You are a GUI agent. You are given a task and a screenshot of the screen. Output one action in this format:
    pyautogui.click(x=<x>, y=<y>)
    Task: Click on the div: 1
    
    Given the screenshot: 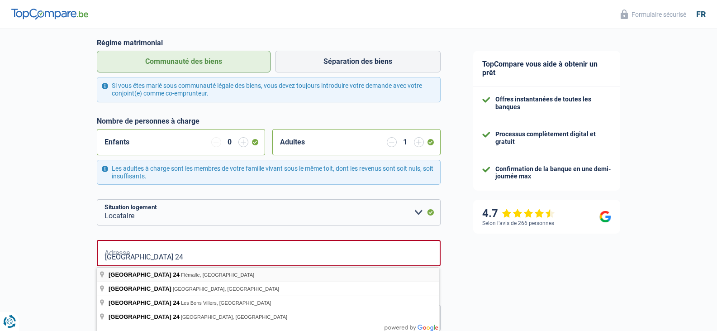 What is the action you would take?
    pyautogui.click(x=405, y=142)
    